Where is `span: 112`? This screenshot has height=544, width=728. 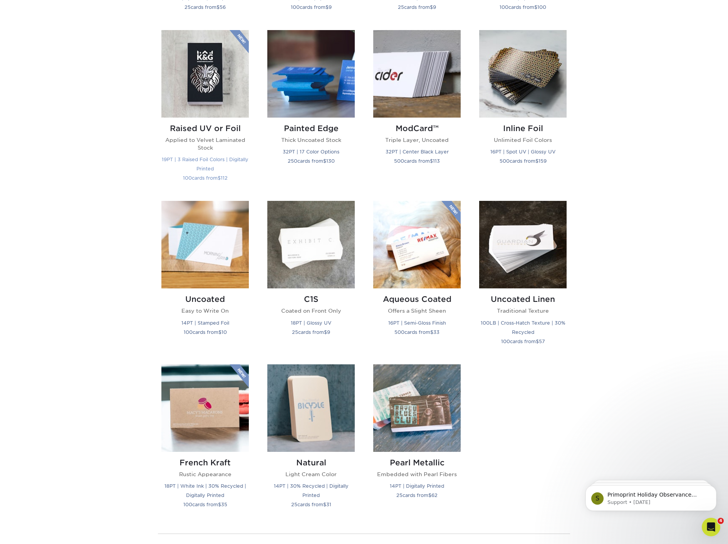
span: 112 is located at coordinates (224, 178).